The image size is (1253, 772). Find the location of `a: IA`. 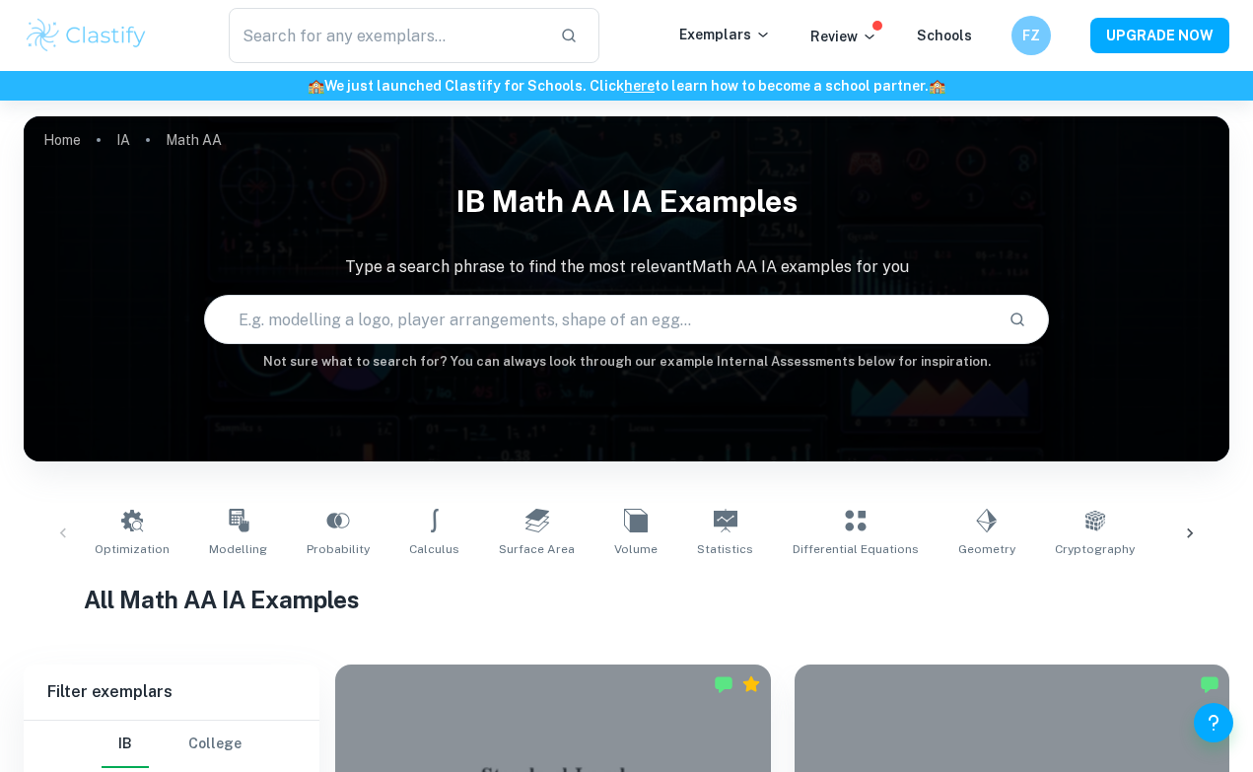

a: IA is located at coordinates (123, 140).